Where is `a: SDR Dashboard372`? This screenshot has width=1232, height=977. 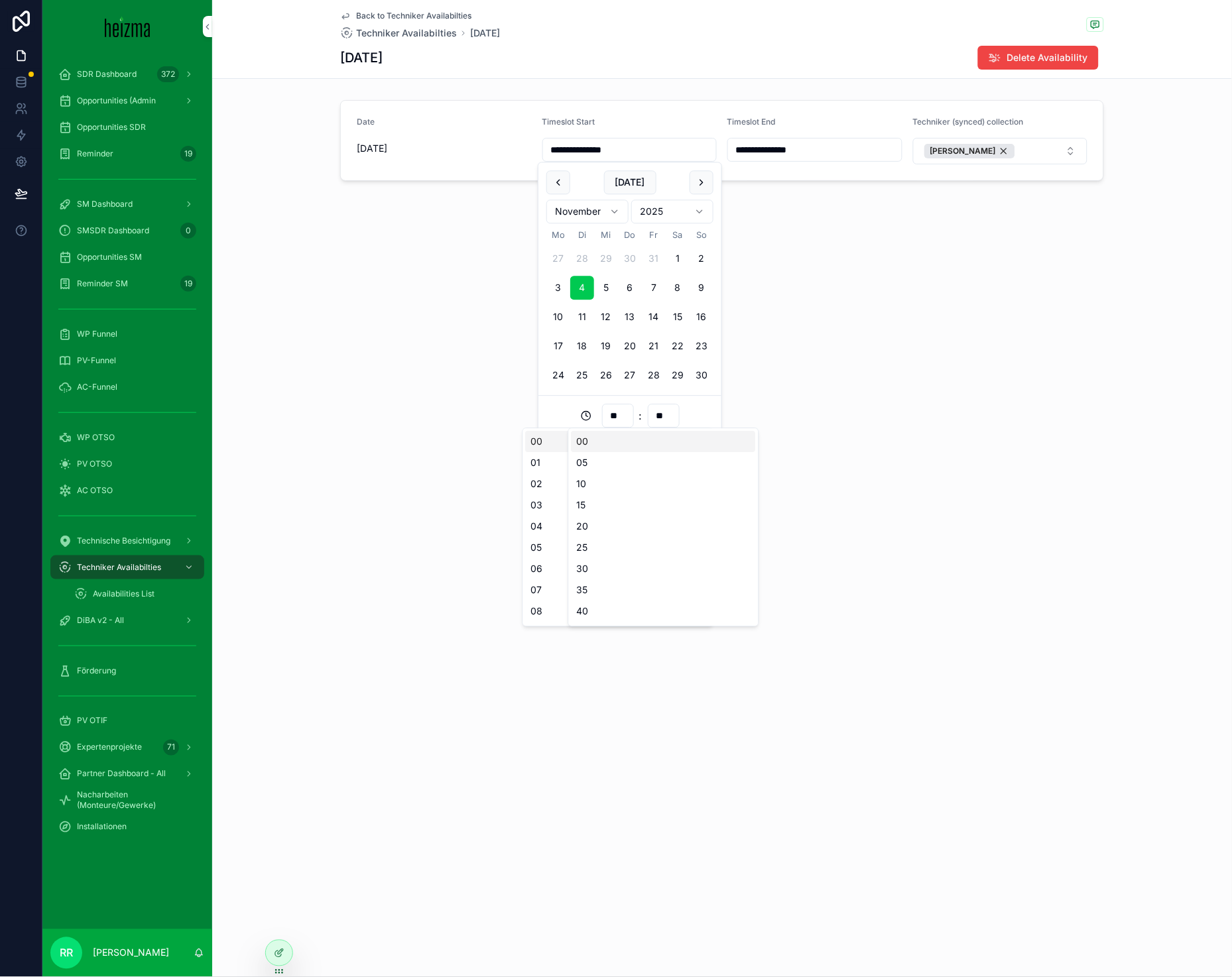 a: SDR Dashboard372 is located at coordinates (127, 74).